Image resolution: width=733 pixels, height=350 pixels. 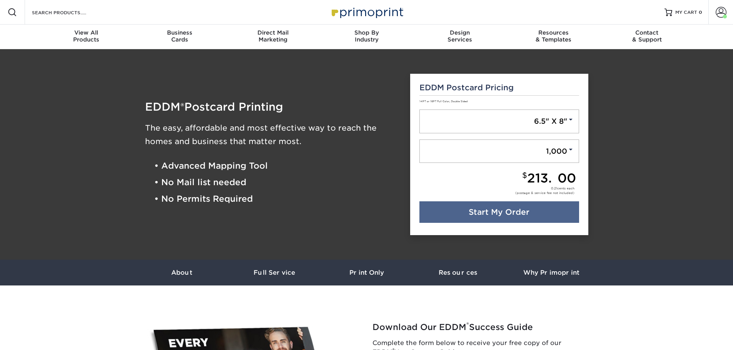 I want to click on span: Contact, so click(x=647, y=33).